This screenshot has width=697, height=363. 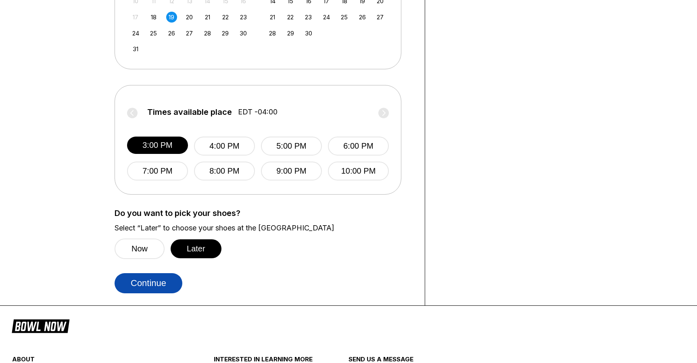 I want to click on div: Choose Monday, September 22nd, 2025, so click(x=290, y=17).